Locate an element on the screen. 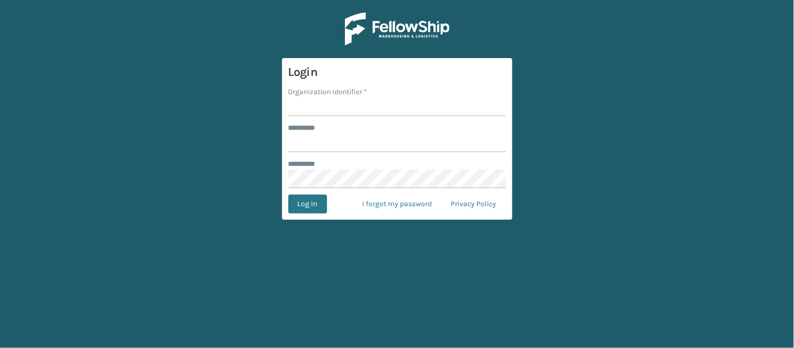 This screenshot has width=794, height=348. a: I forgot my password is located at coordinates (397, 204).